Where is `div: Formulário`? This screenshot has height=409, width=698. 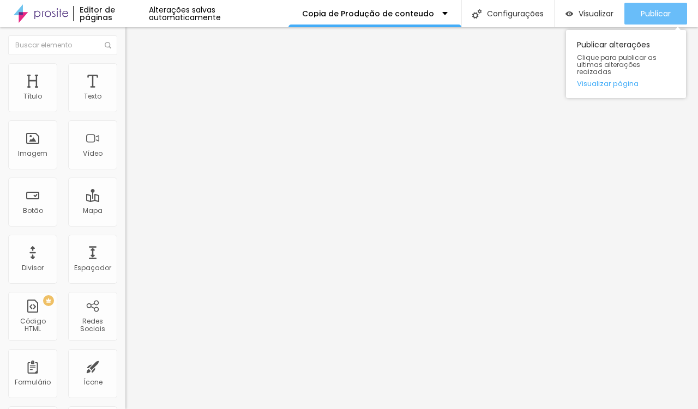
div: Formulário is located at coordinates (33, 383).